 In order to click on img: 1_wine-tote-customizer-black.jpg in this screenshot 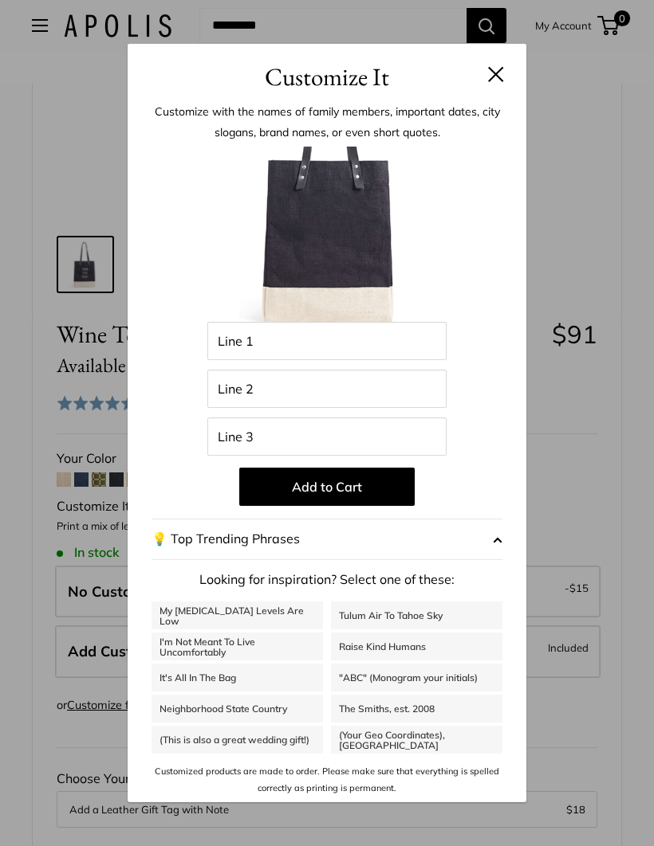, I will do `click(327, 234)`.